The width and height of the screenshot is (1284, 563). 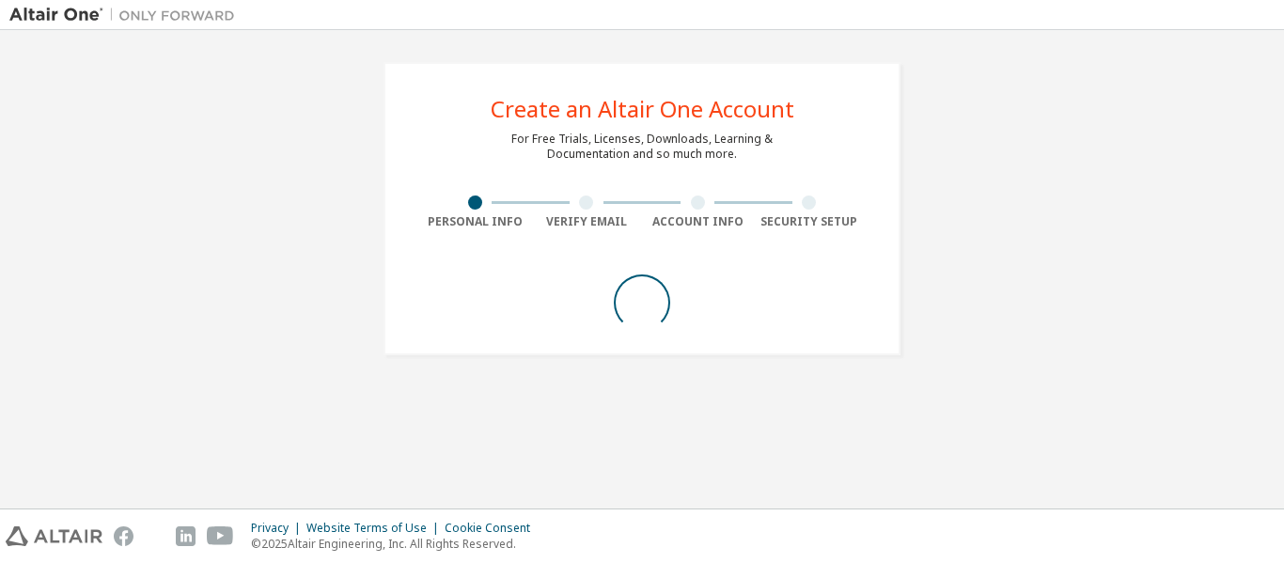 I want to click on img: youtube.svg, so click(x=220, y=536).